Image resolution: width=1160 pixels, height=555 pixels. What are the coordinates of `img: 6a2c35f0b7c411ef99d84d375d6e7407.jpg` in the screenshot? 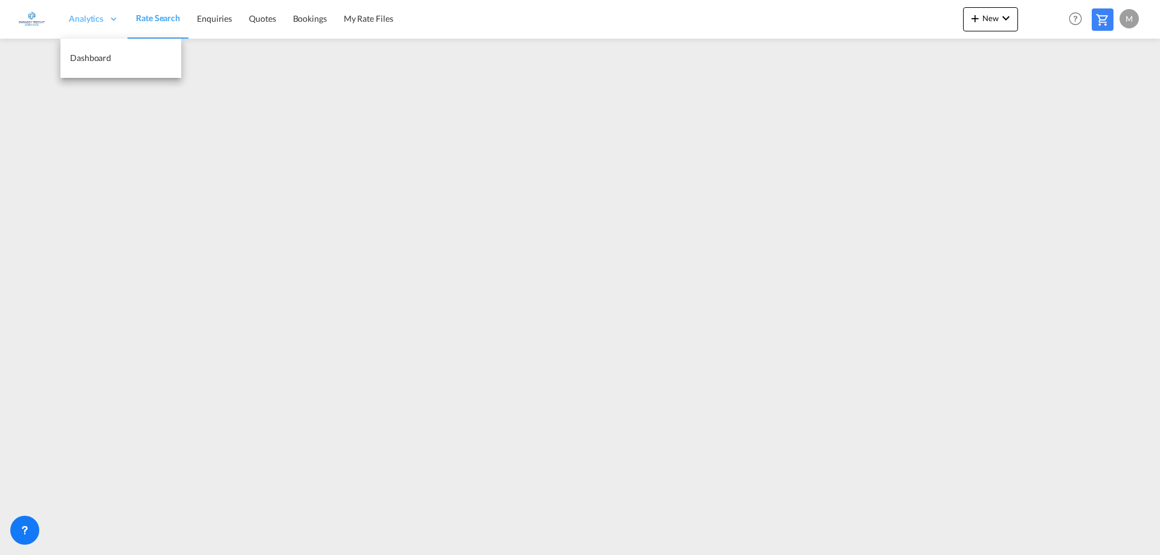 It's located at (31, 19).